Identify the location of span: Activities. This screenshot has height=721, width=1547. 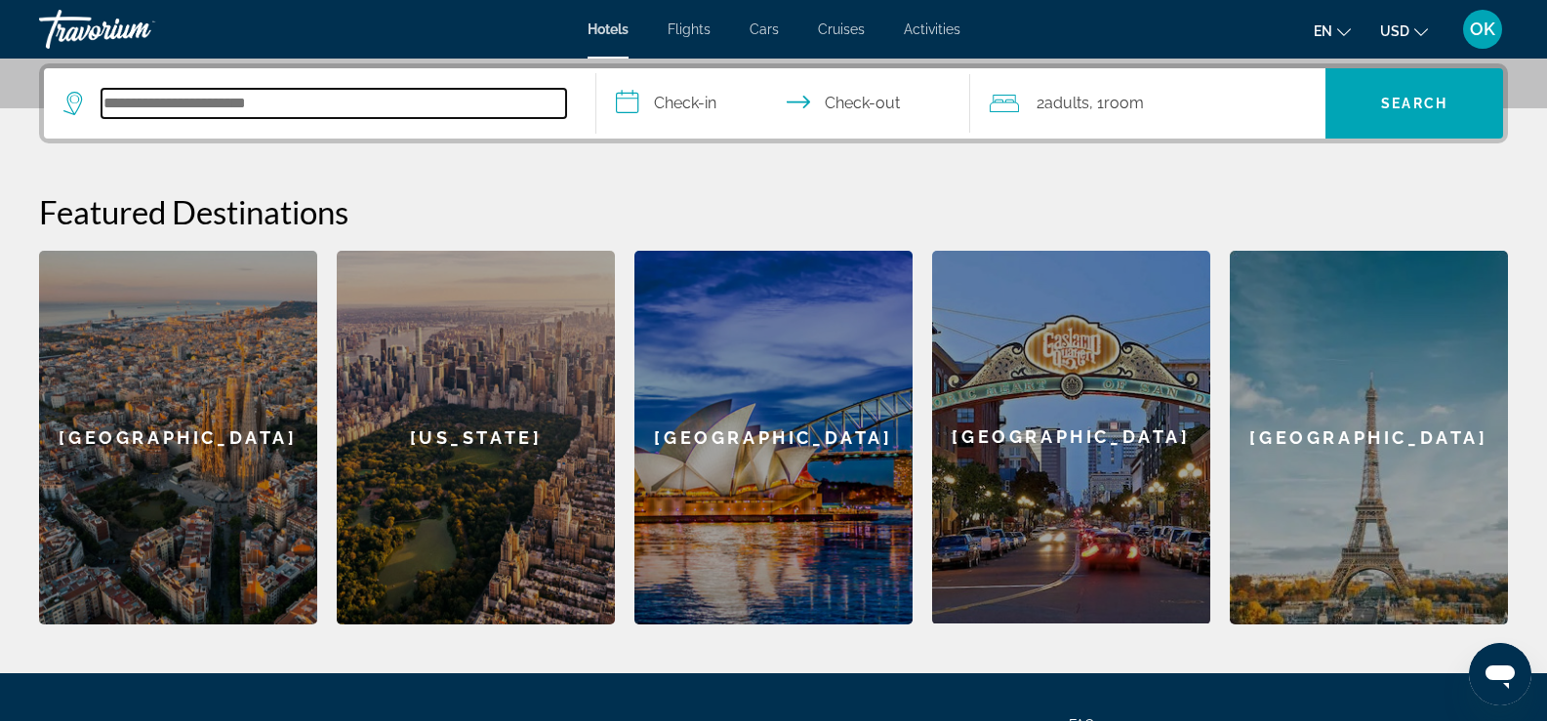
(932, 29).